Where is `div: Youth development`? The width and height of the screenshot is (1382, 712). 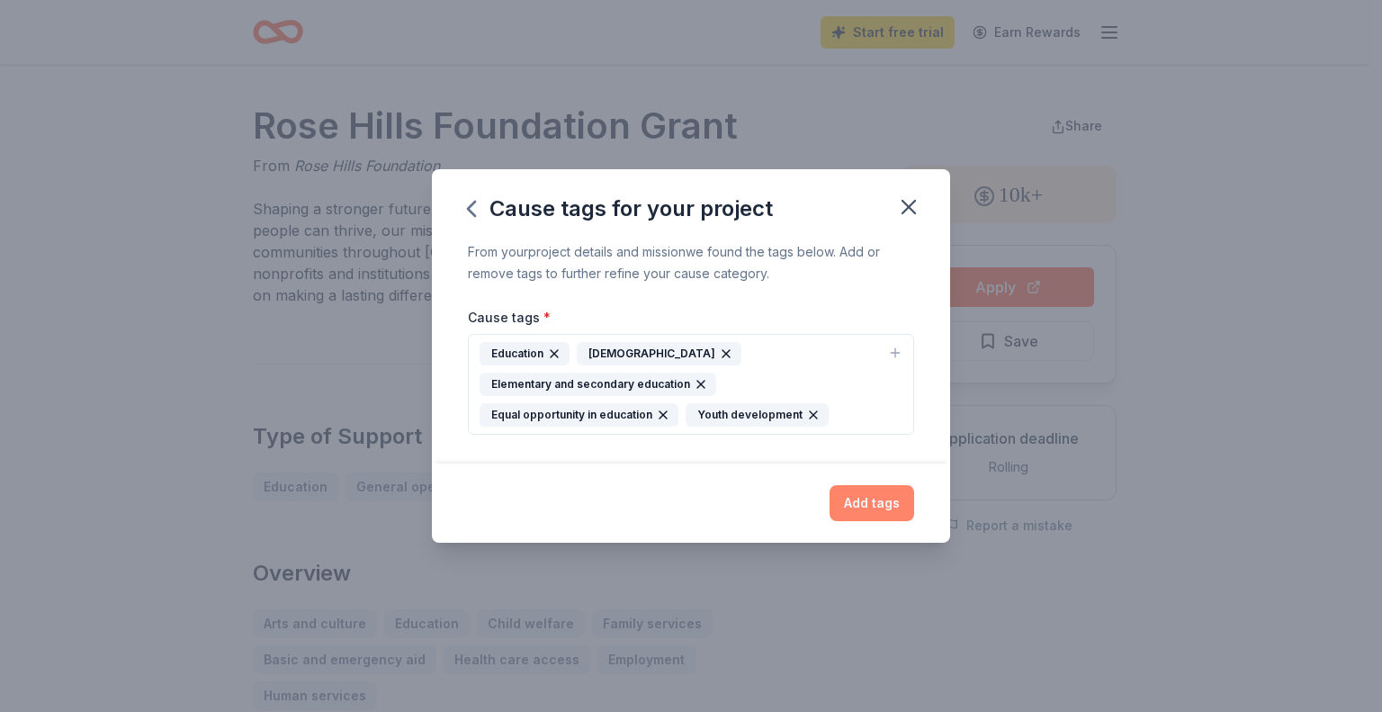 div: Youth development is located at coordinates (757, 415).